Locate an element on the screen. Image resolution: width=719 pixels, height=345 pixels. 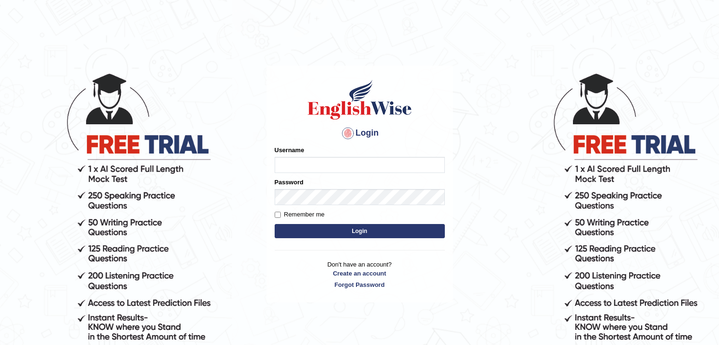
input: Remember me is located at coordinates (277, 214).